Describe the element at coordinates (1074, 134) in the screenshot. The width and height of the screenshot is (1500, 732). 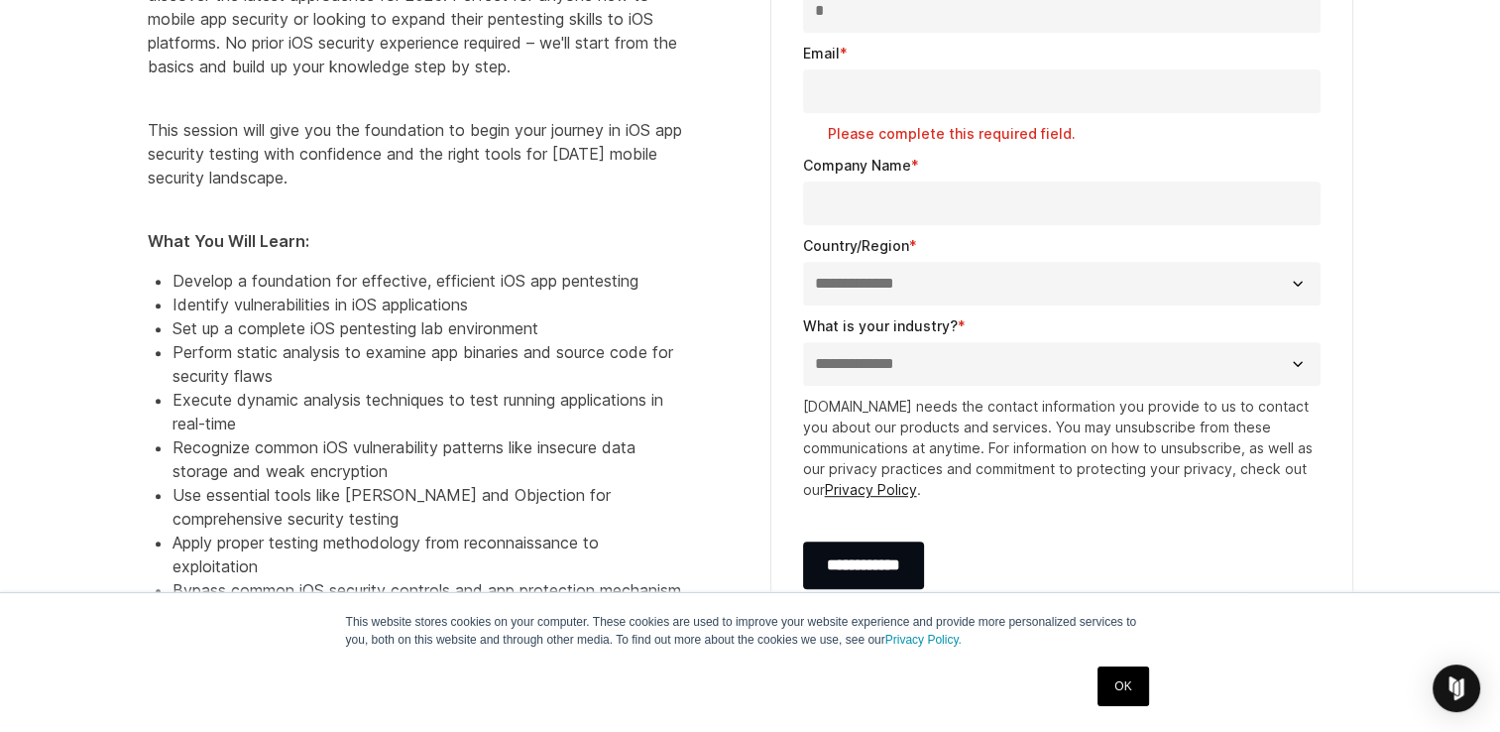
I see `label: Please complete this required field.` at that location.